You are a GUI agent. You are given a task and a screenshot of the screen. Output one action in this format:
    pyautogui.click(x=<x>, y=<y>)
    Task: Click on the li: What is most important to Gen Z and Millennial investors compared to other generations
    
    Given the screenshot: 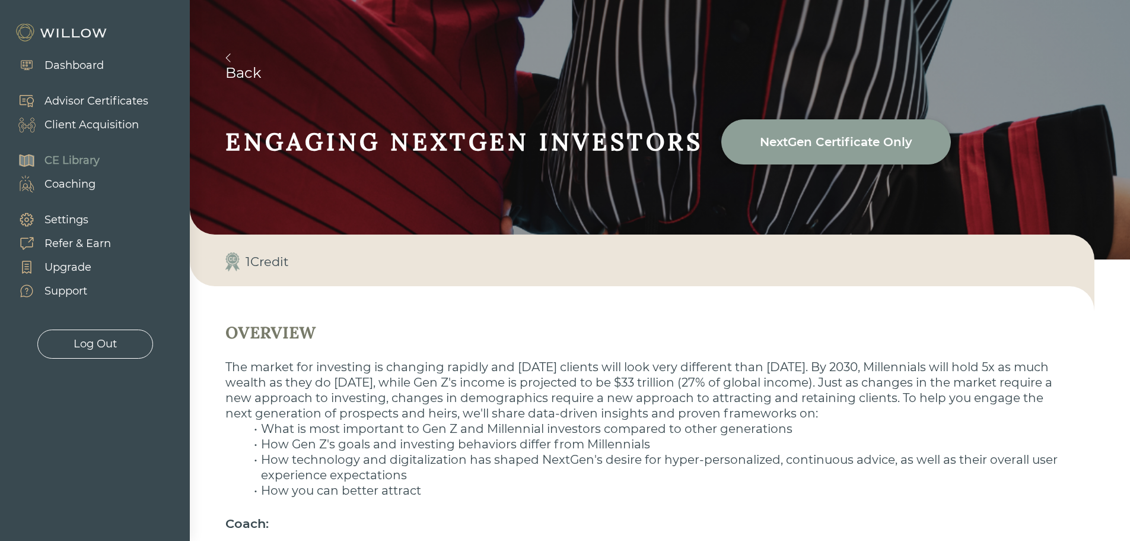 What is the action you would take?
    pyautogui.click(x=651, y=428)
    